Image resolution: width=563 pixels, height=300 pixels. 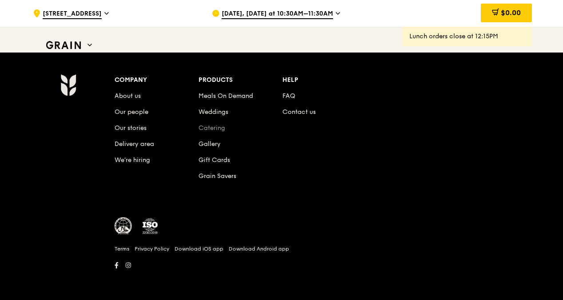 I want to click on img: ISO Certified, so click(x=150, y=226).